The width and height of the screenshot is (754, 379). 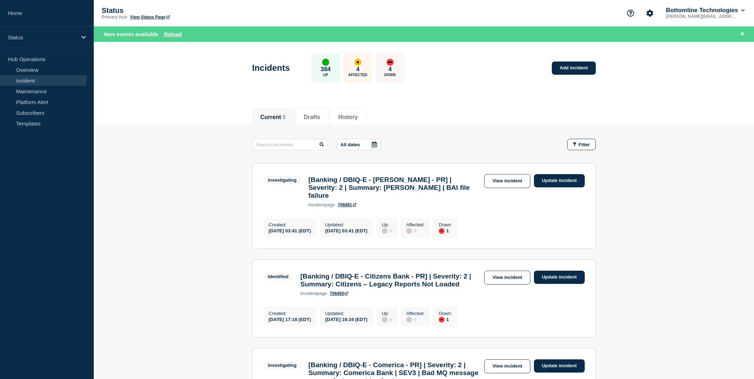 I want to click on button: Current 6, so click(x=273, y=117).